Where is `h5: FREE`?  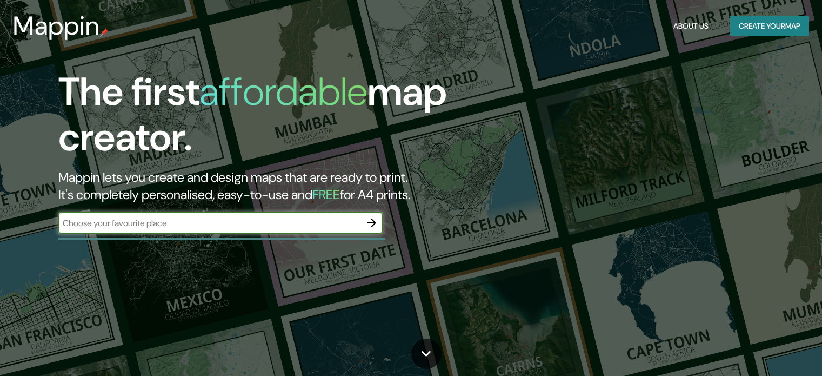 h5: FREE is located at coordinates (326, 194).